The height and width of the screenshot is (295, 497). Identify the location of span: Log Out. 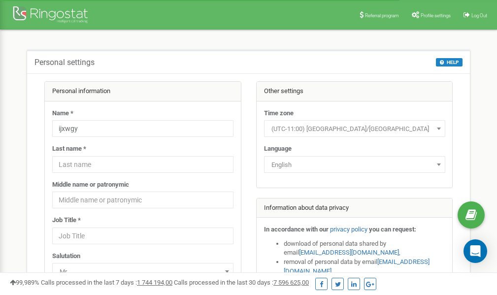
(480, 15).